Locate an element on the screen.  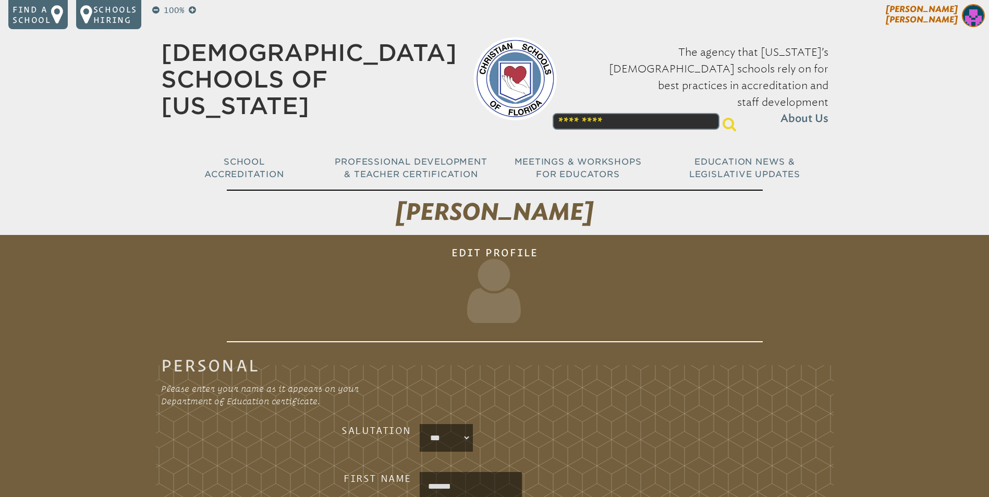
legend: Personal is located at coordinates (211, 365).